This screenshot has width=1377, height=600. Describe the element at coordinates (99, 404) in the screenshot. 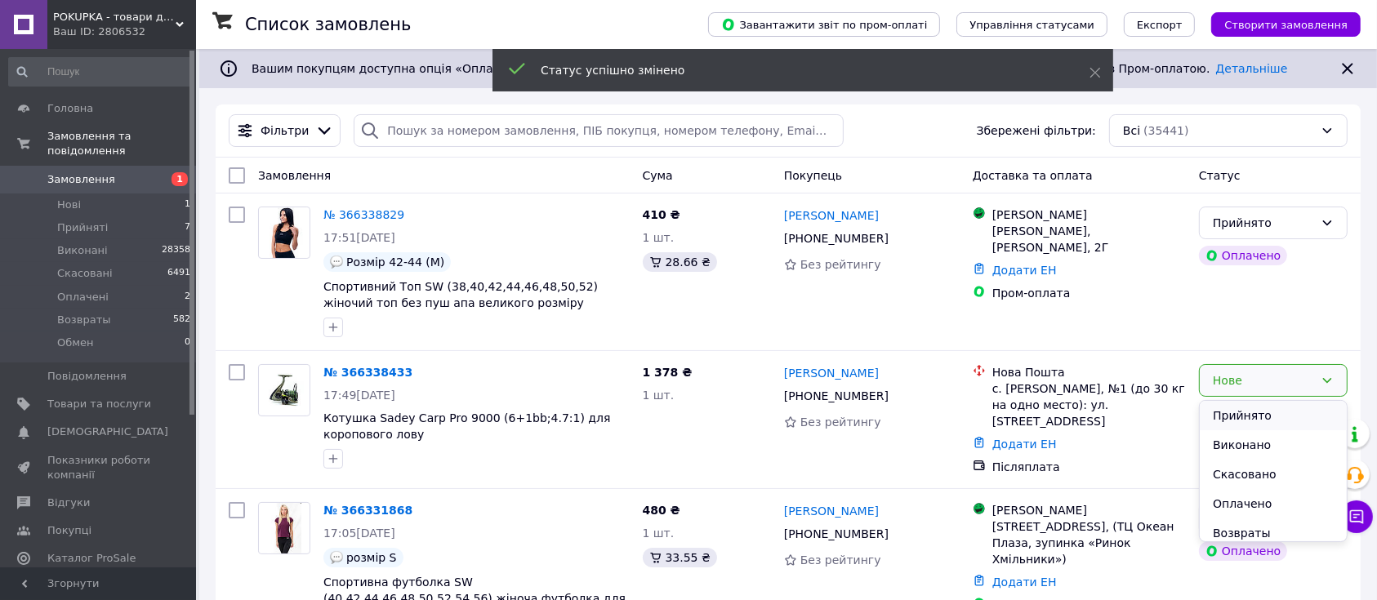

I see `span: Товари та послуги` at that location.